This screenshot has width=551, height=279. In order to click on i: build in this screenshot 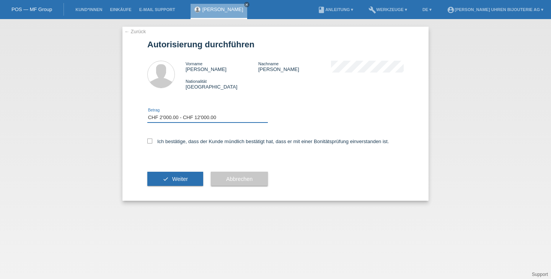, I will do `click(372, 10)`.